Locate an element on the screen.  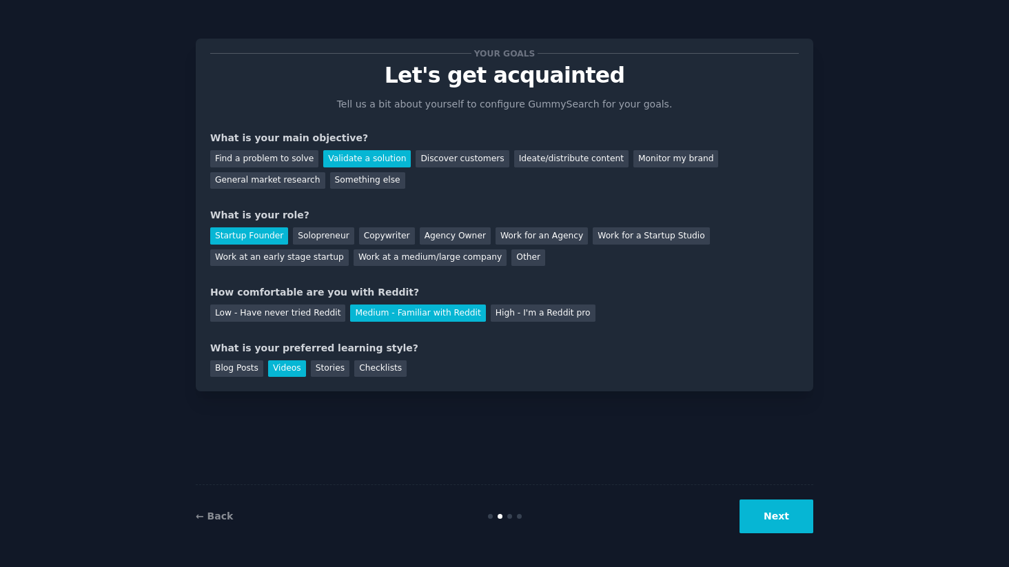
div: Agency Owner is located at coordinates (455, 236).